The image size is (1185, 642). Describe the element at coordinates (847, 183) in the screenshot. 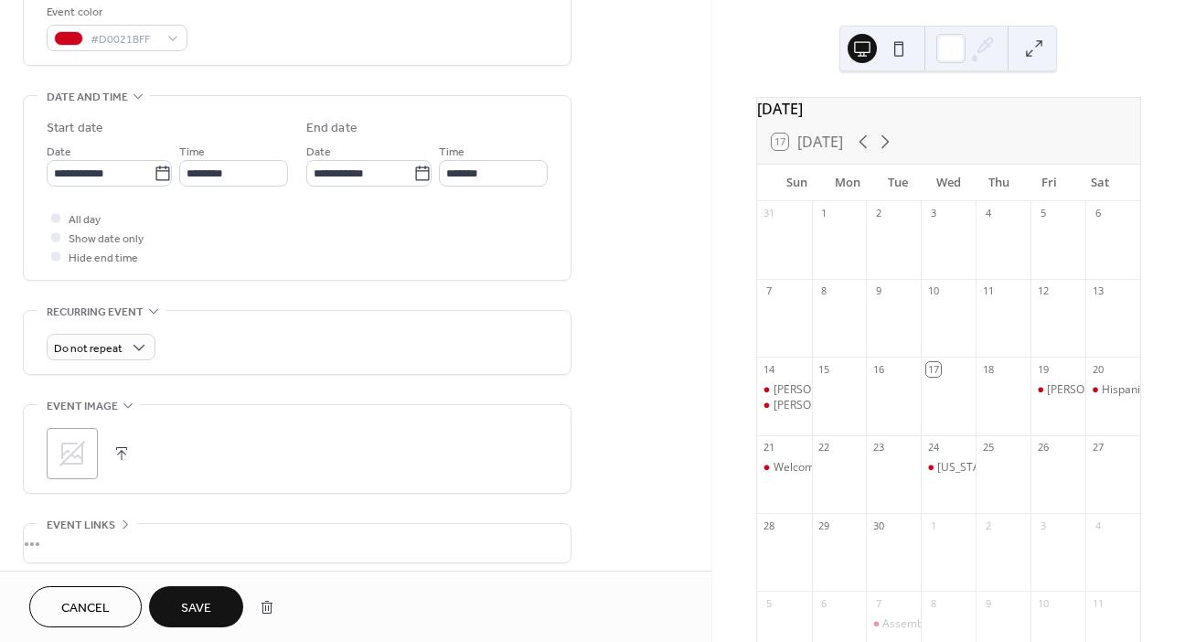

I see `div: Mon` at that location.